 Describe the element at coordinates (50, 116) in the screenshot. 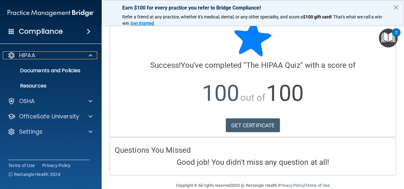

I see `a: OfficeSafe University` at that location.